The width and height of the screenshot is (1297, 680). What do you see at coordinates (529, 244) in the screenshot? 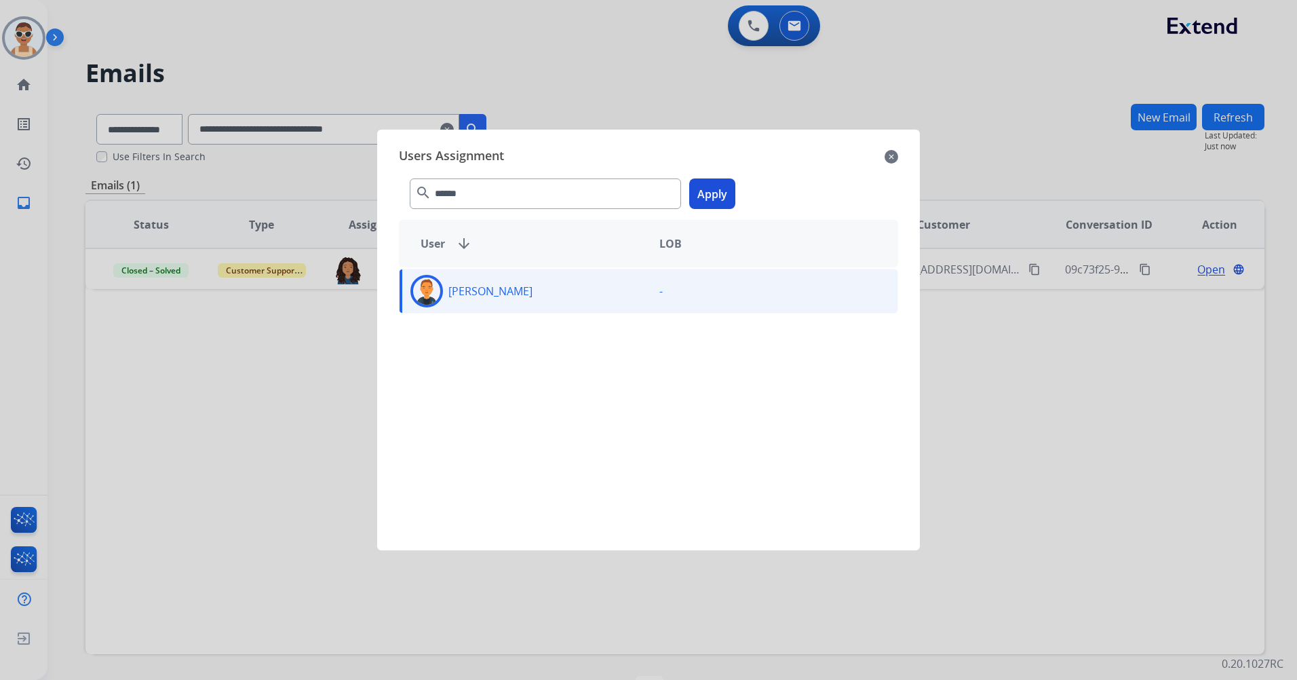
I see `div: User` at bounding box center [529, 244].